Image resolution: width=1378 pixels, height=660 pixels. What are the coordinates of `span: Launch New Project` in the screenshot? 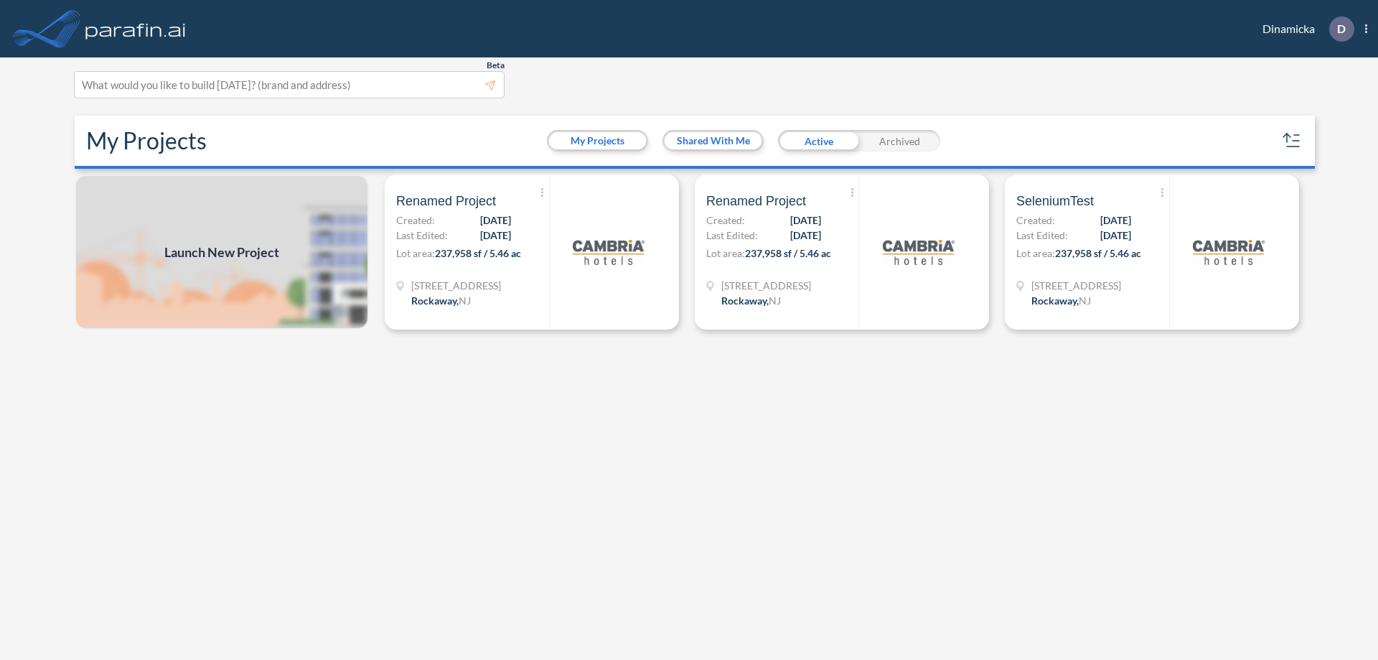 It's located at (222, 252).